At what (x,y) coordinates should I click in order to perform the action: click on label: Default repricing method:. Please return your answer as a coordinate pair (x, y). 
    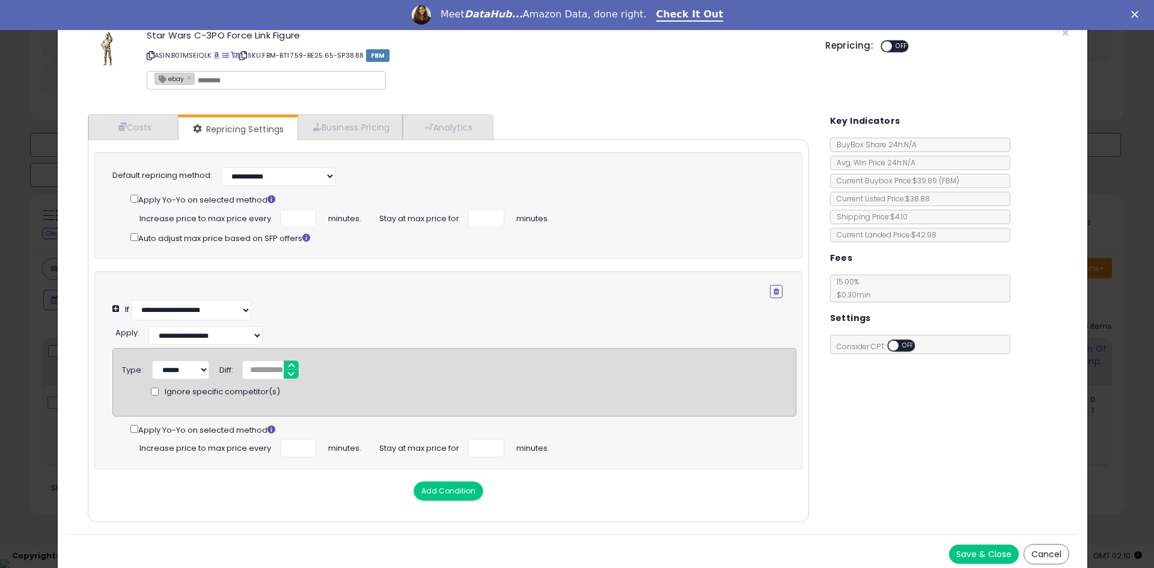
    Looking at the image, I should click on (162, 176).